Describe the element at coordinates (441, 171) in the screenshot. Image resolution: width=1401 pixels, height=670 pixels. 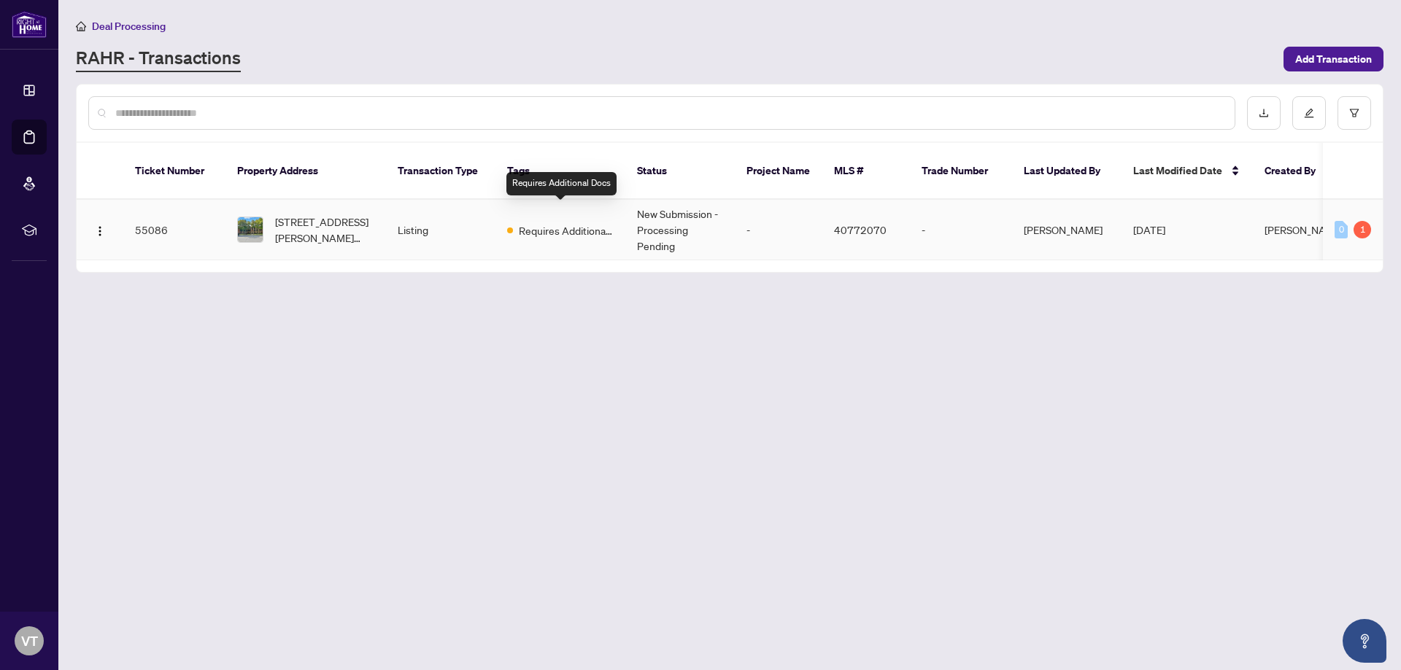
I see `th: Transaction Type` at that location.